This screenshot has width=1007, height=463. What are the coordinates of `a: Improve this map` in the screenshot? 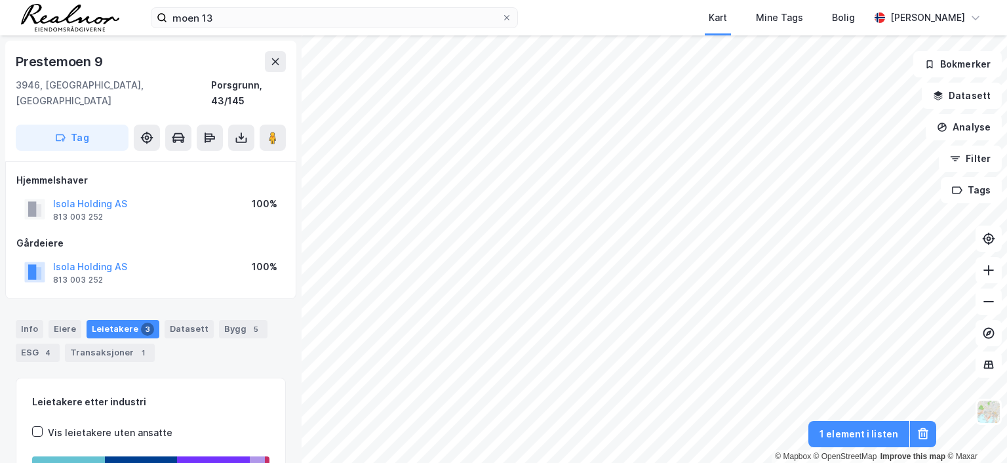 It's located at (913, 456).